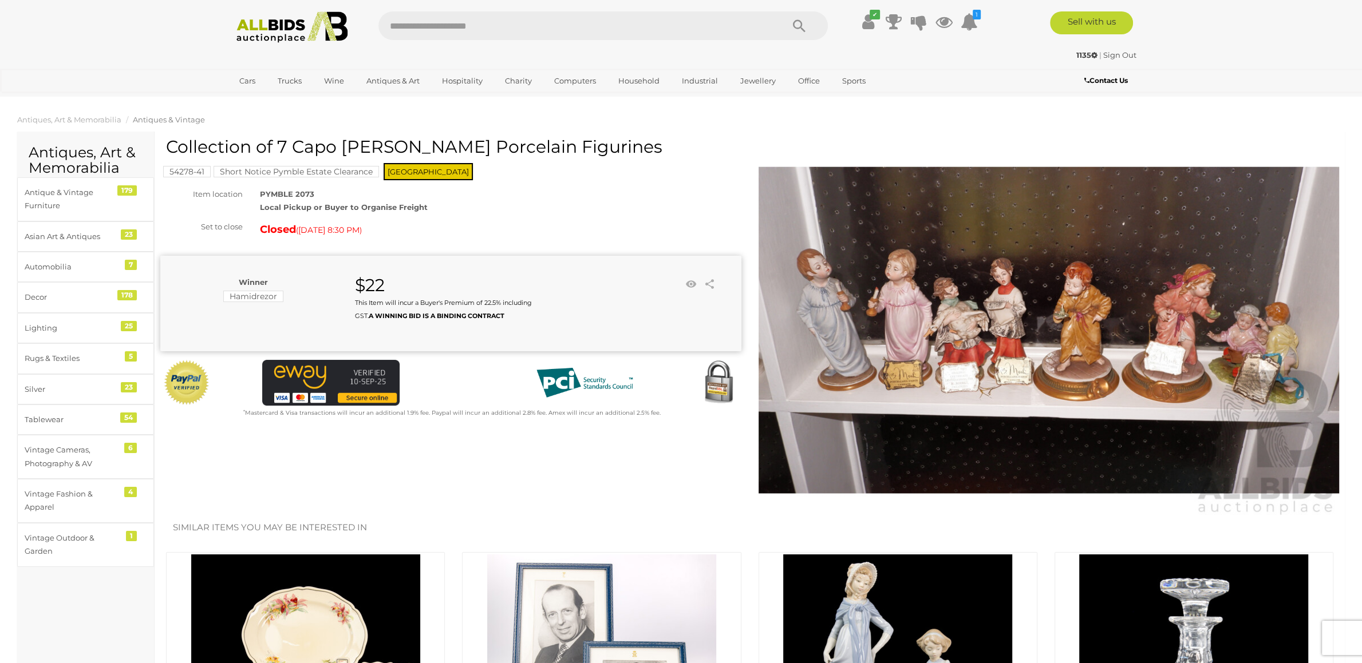 The height and width of the screenshot is (663, 1362). What do you see at coordinates (187, 172) in the screenshot?
I see `mark: 54278-41` at bounding box center [187, 172].